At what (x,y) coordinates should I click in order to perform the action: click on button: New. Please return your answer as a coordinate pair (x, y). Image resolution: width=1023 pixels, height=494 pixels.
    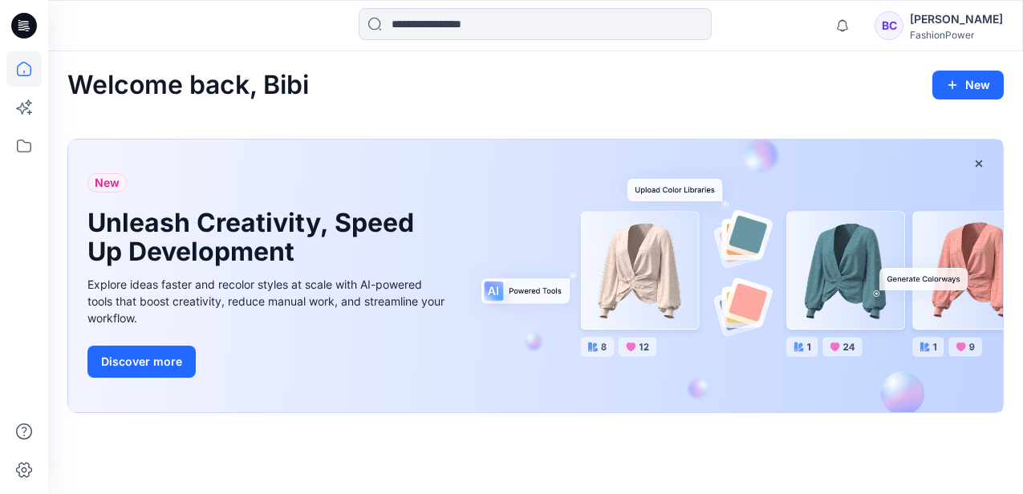
    Looking at the image, I should click on (968, 85).